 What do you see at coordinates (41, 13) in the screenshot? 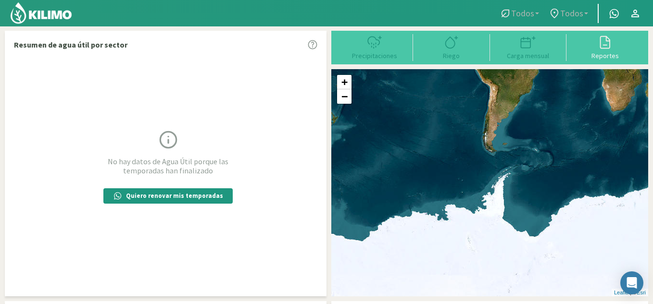
I see `img: Kilimo` at bounding box center [41, 13].